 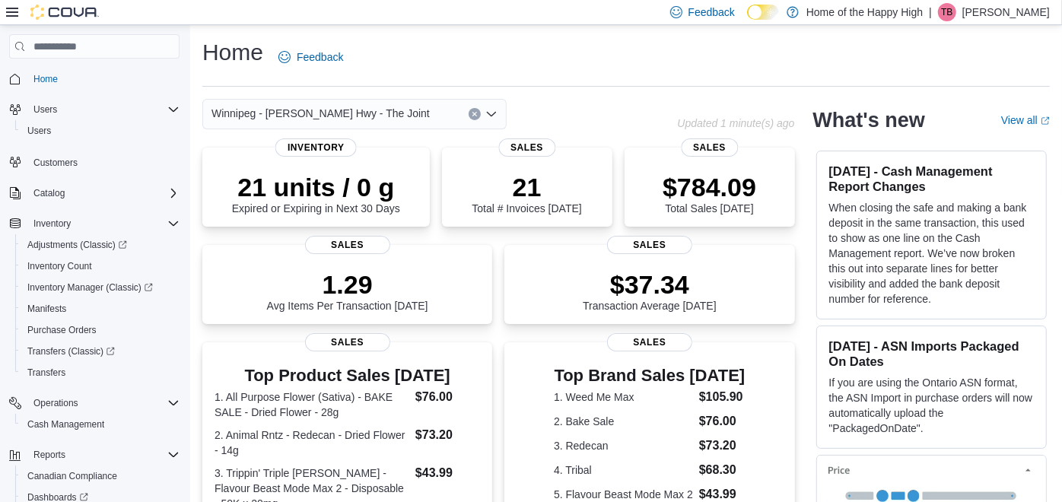 What do you see at coordinates (475, 114) in the screenshot?
I see `button: Clear input` at bounding box center [475, 114].